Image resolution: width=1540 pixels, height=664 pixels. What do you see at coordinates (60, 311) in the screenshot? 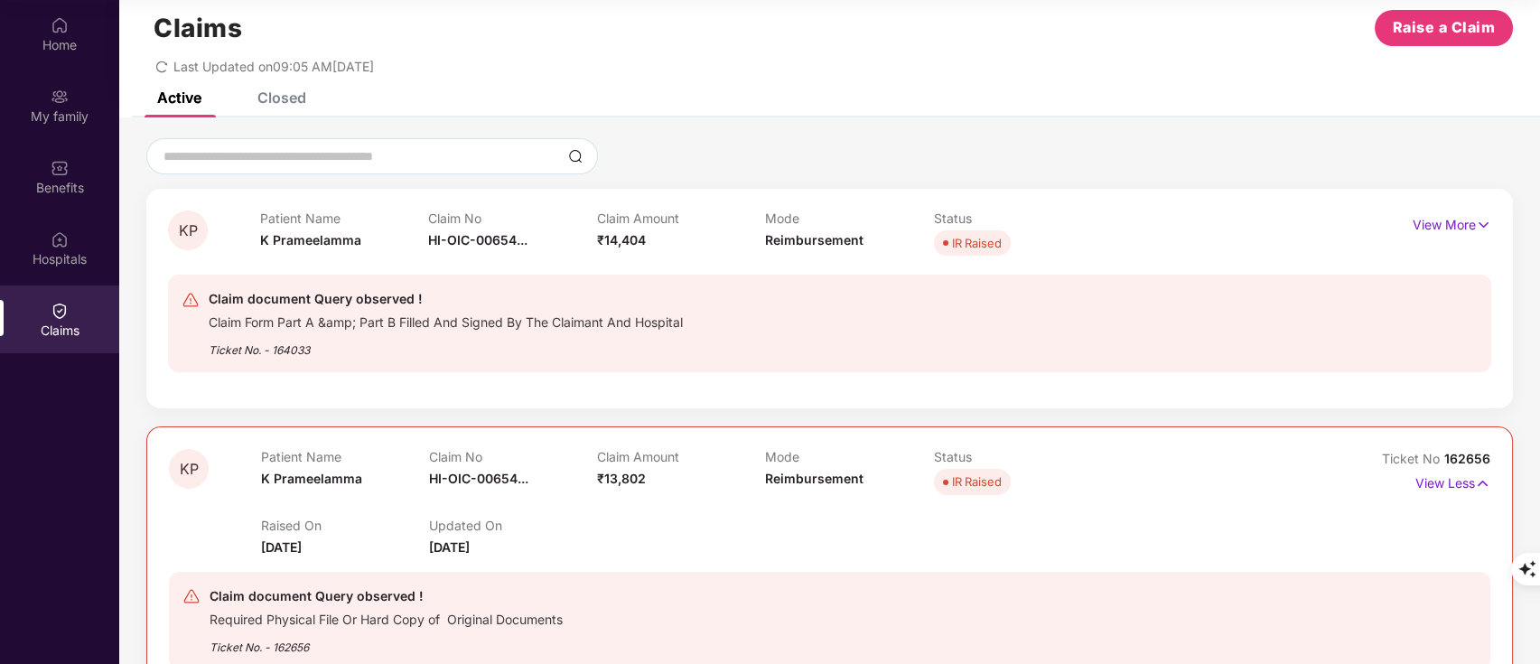
I see `img: svg+xml;base64,PHN2ZyBpZD0iQ2xhaW0iIHhtbG5zPSJodHRwOi8vd3d3LnczLm9yZy8yMDAwL3N2ZyIgd2lkdGg9IjIwIi...` at bounding box center [60, 311].